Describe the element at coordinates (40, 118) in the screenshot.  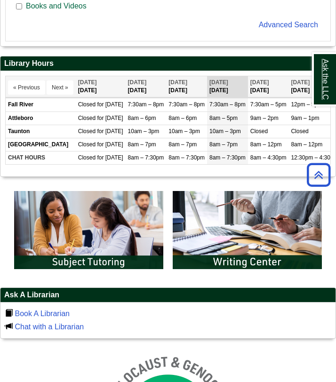
I see `td: Attleboro` at that location.